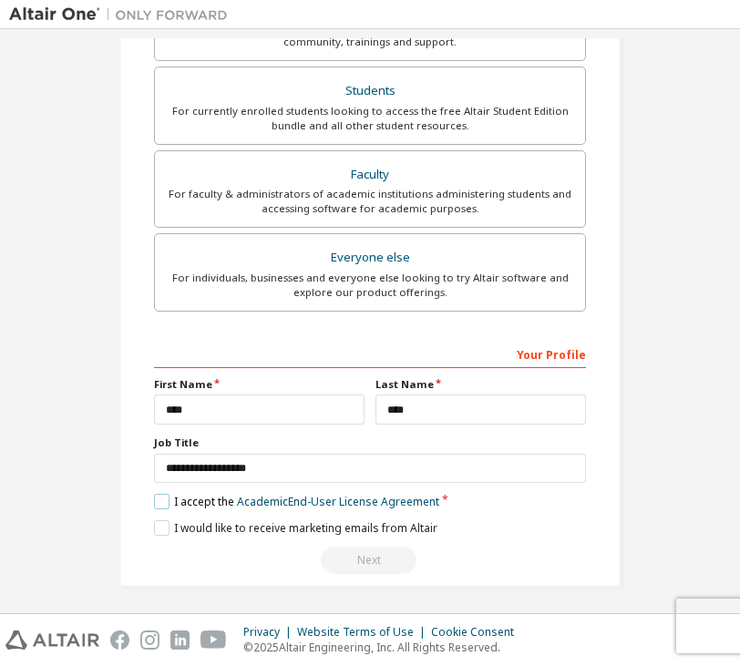 The height and width of the screenshot is (666, 740). I want to click on img: youtube.svg, so click(213, 640).